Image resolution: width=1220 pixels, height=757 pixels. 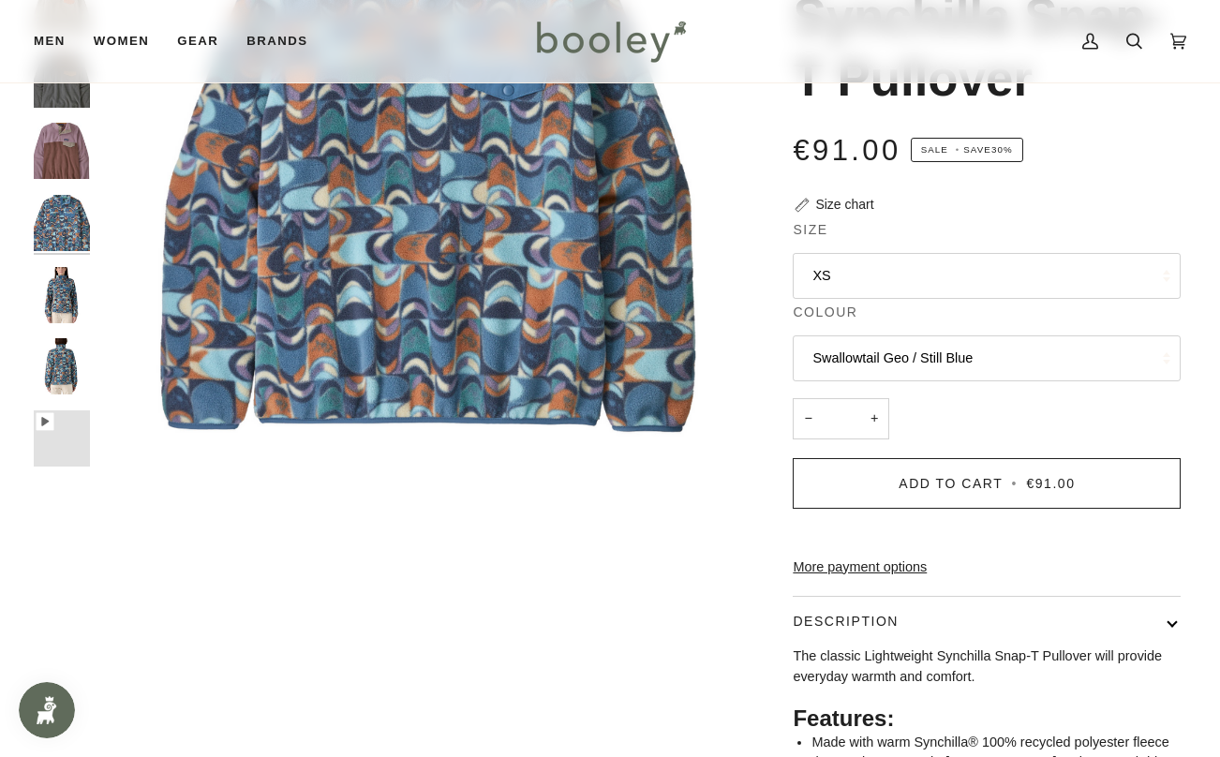 What do you see at coordinates (1001, 149) in the screenshot?
I see `span: 30%` at bounding box center [1001, 149].